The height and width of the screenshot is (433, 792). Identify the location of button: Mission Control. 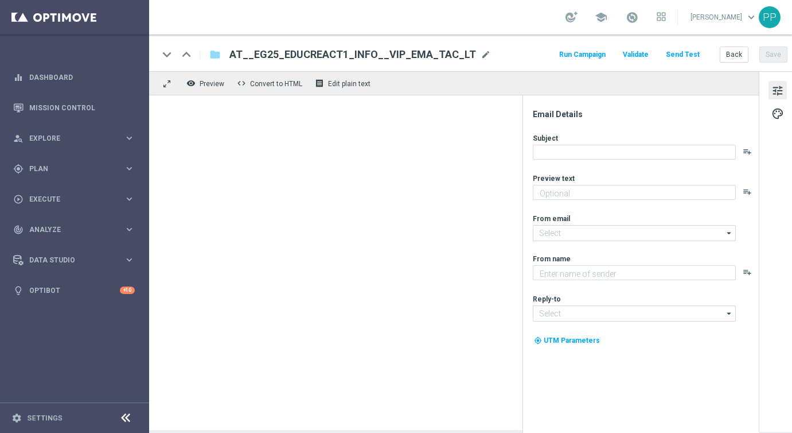
(74, 108).